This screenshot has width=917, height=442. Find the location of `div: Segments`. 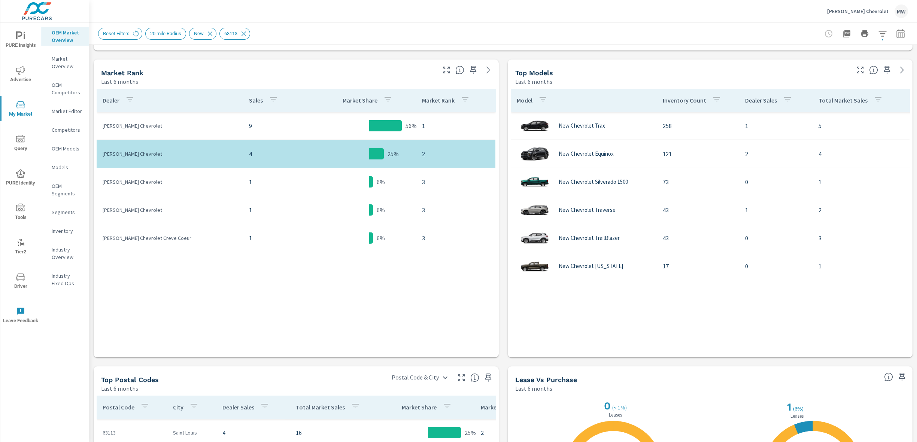

div: Segments is located at coordinates (65, 212).